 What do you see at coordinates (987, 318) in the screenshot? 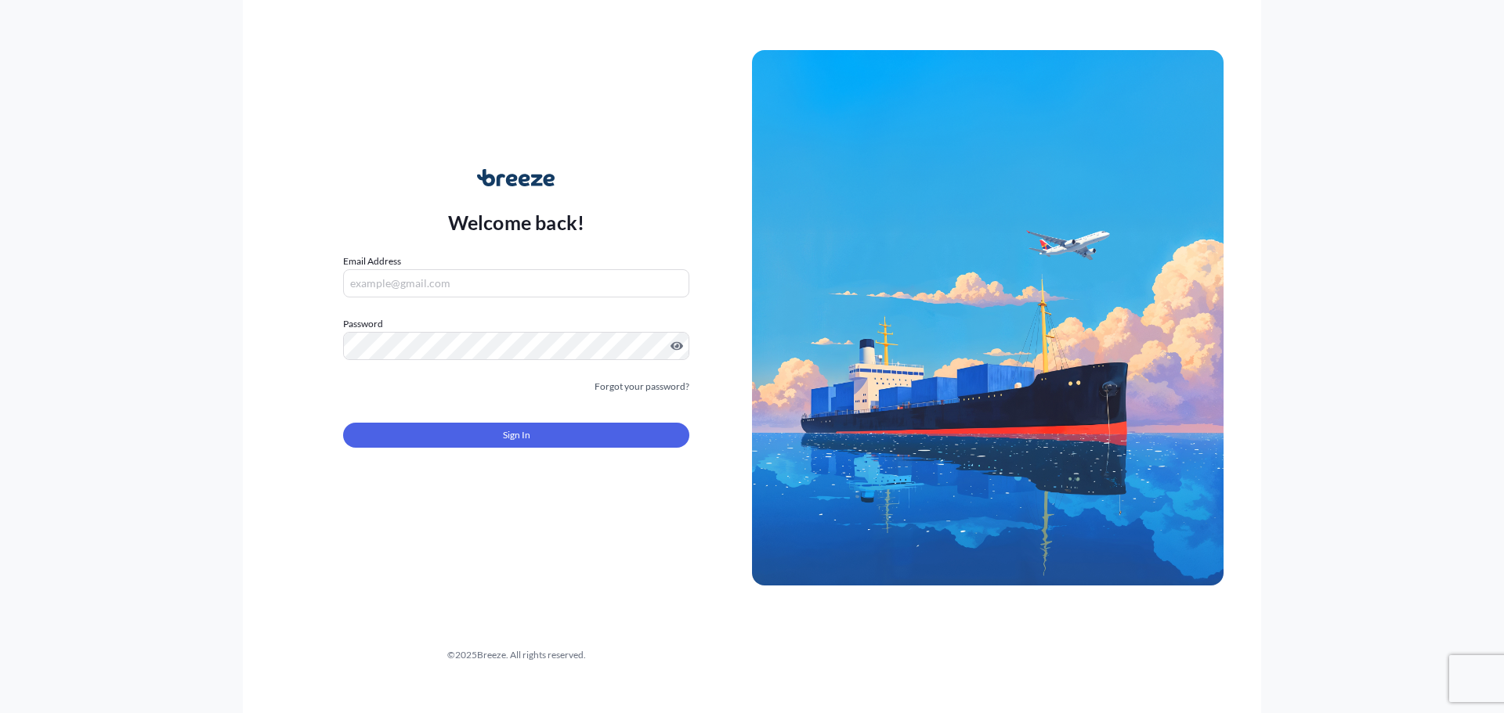
I see `img: Ship illustration` at bounding box center [987, 318].